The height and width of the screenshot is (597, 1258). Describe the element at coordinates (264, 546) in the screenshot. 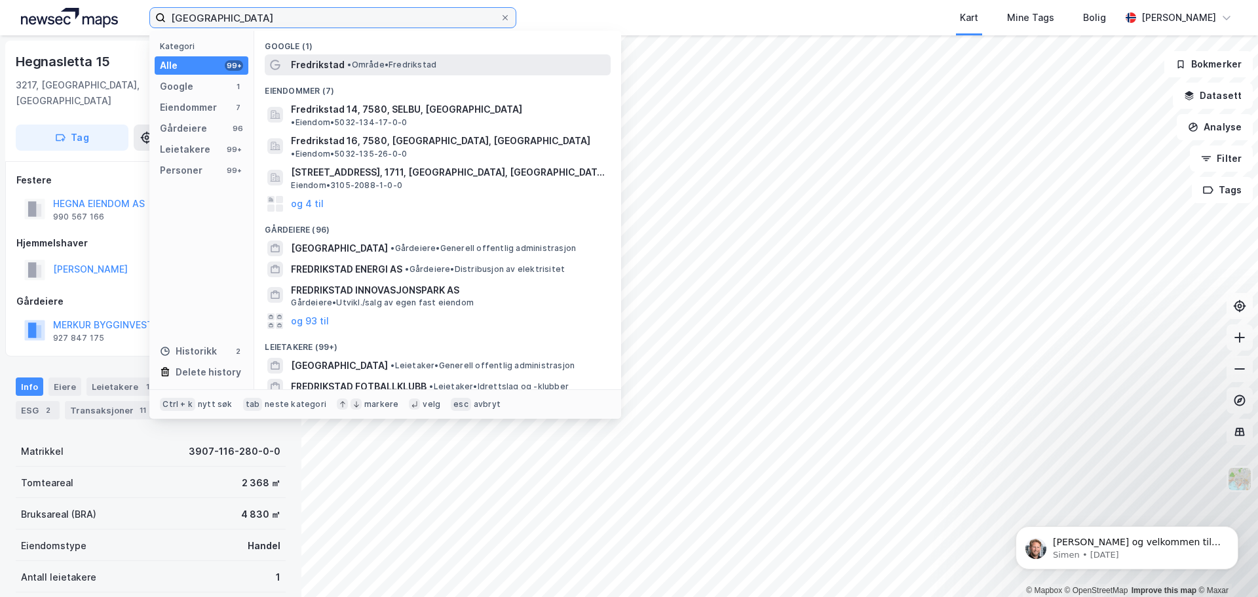

I see `div: Handel` at that location.